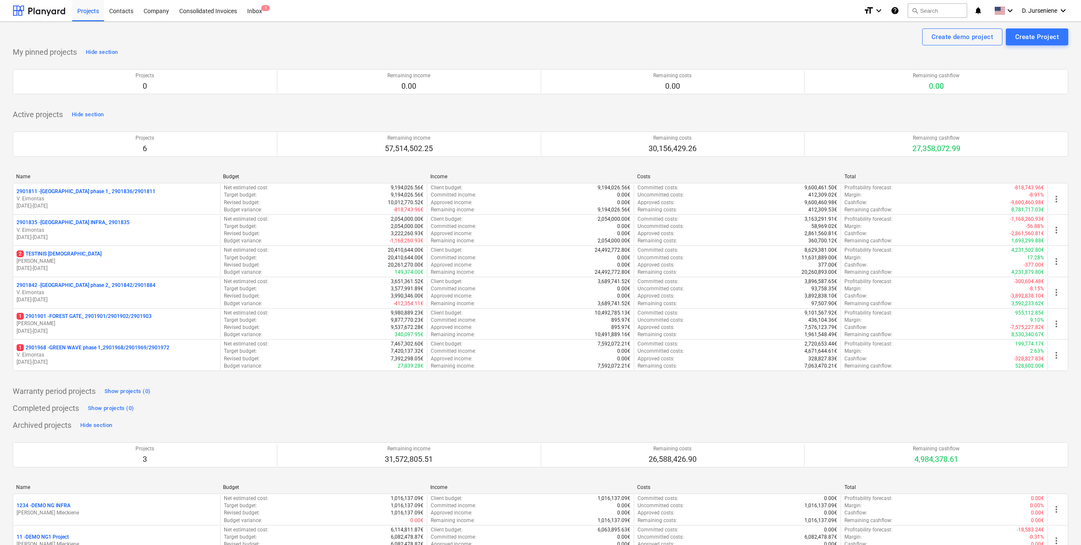 This screenshot has height=545, width=1081. I want to click on div: Name, so click(116, 177).